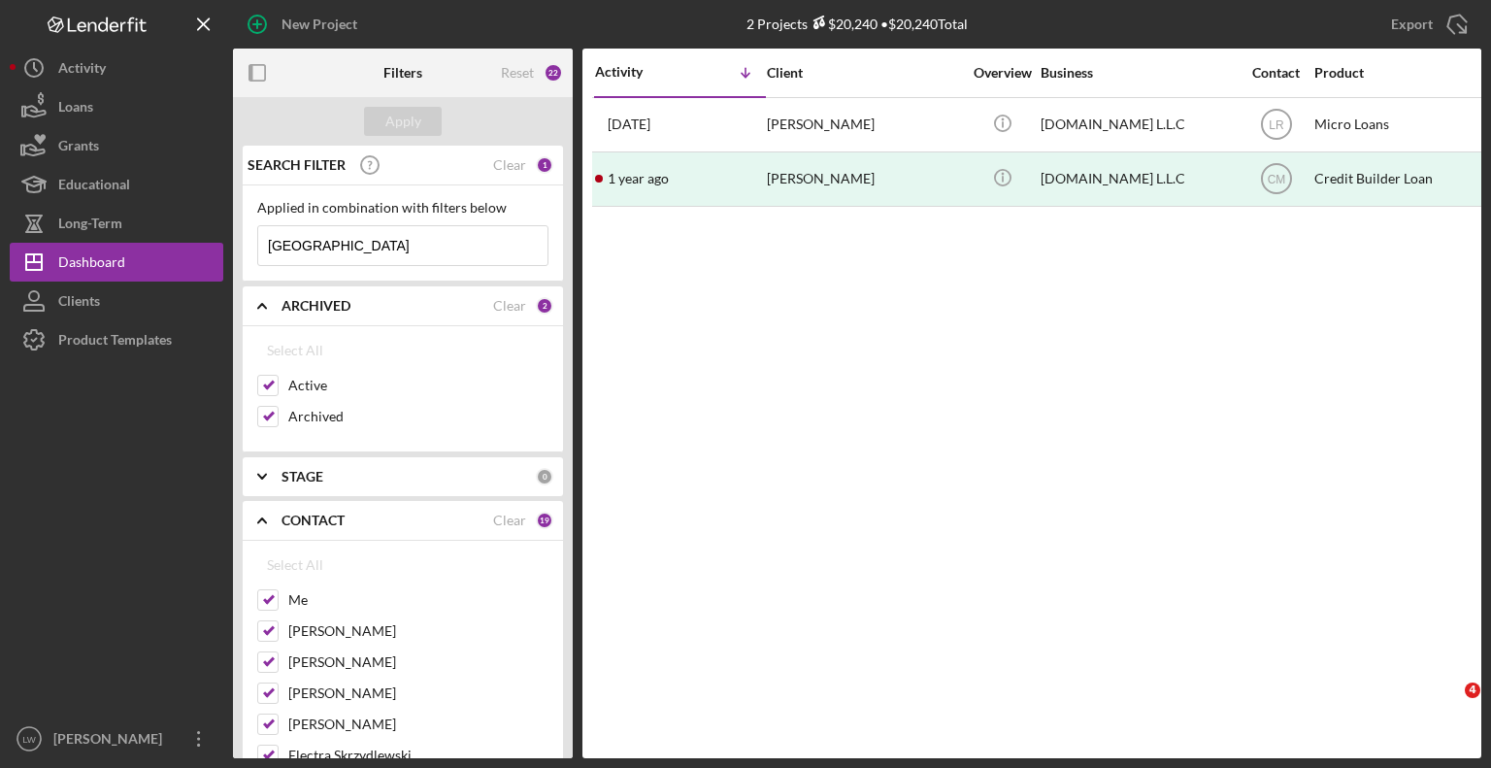  What do you see at coordinates (116, 184) in the screenshot?
I see `a: Educational` at bounding box center [116, 184].